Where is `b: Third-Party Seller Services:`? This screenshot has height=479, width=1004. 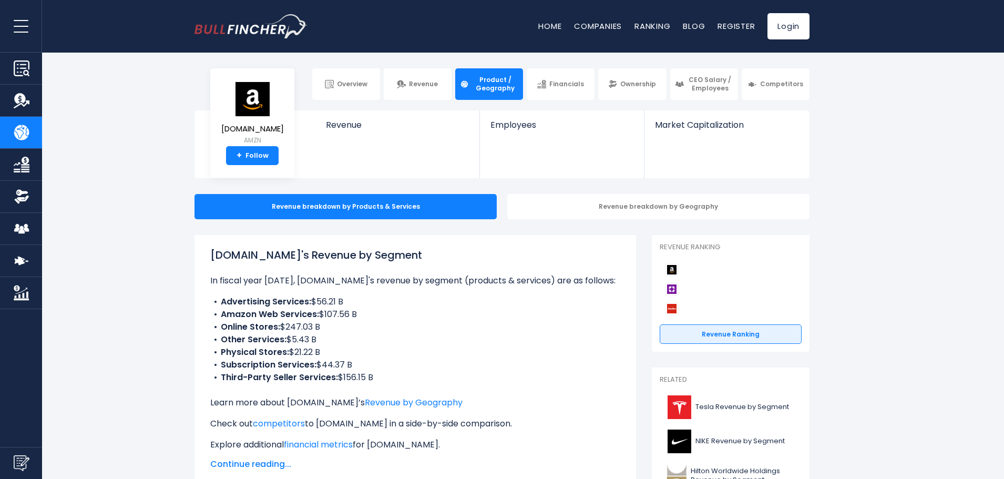
b: Third-Party Seller Services: is located at coordinates (279, 377).